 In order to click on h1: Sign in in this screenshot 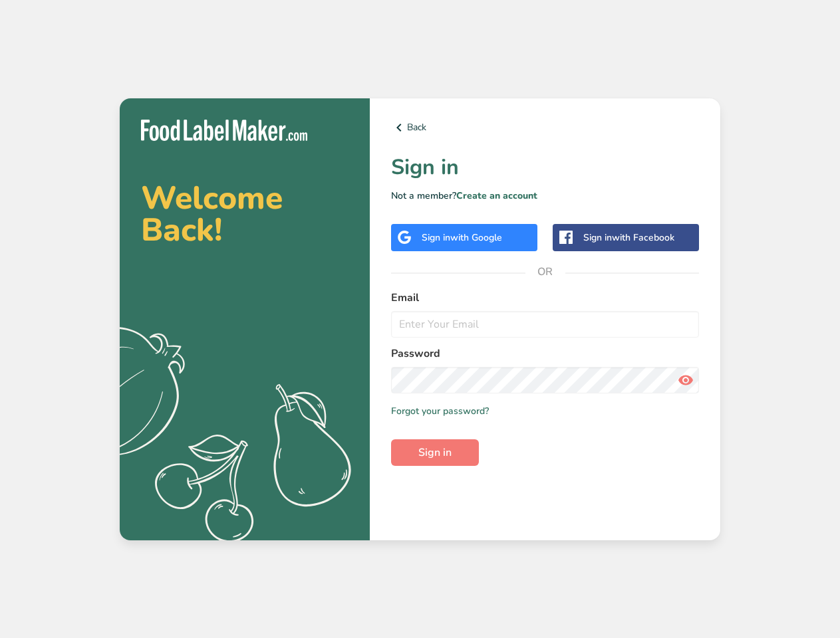, I will do `click(544, 168)`.